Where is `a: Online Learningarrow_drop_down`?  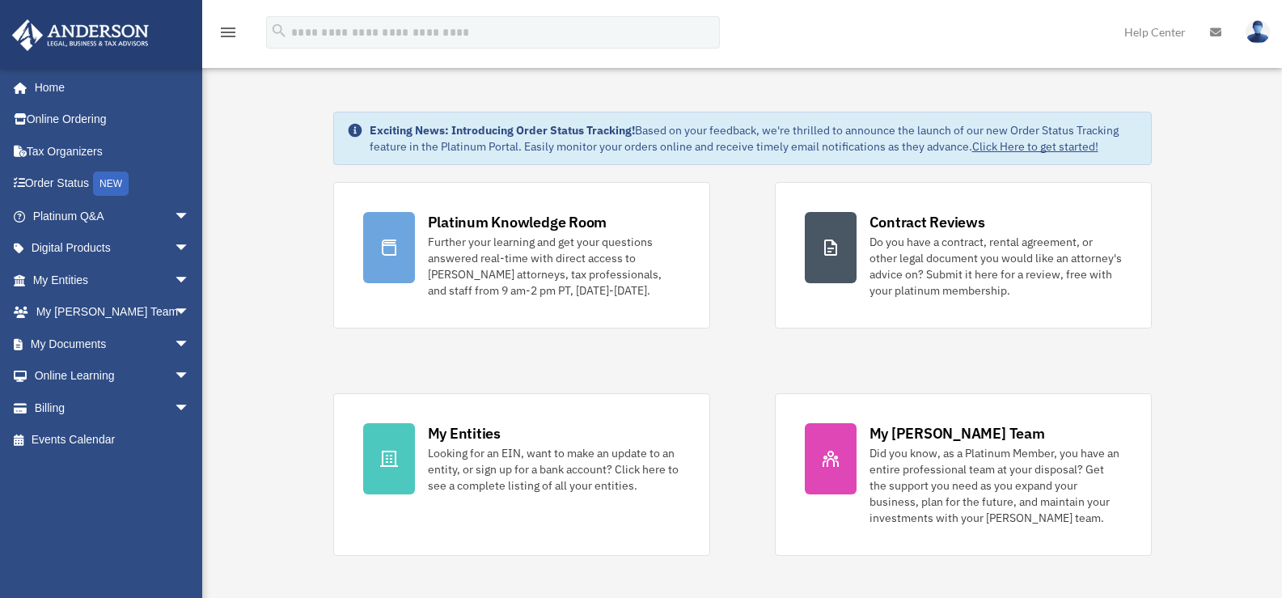
a: Online Learningarrow_drop_down is located at coordinates (112, 376).